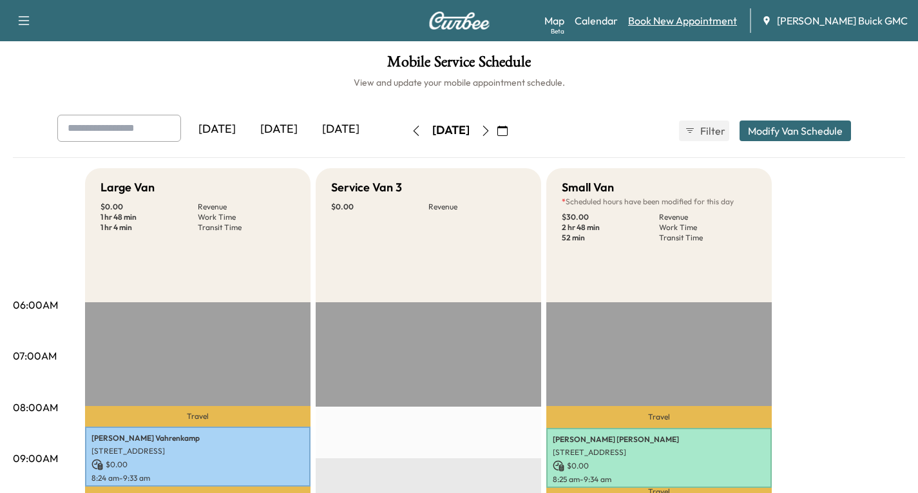 The width and height of the screenshot is (918, 493). Describe the element at coordinates (610, 217) in the screenshot. I see `p: $ 30.00` at that location.